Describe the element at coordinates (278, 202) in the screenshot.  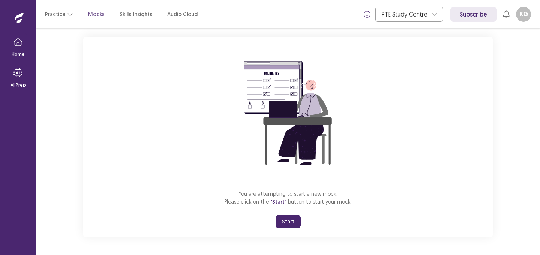
I see `span: "Start"` at that location.